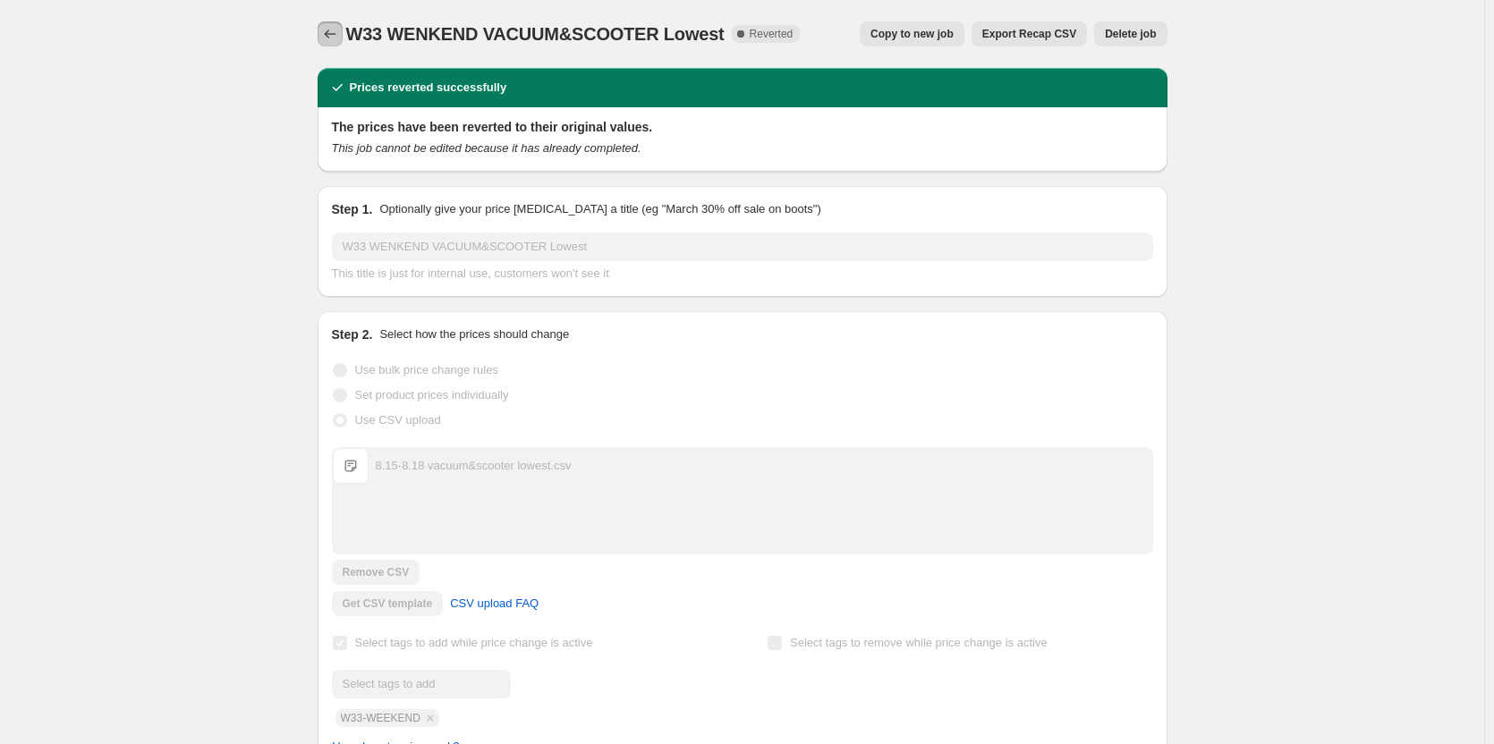 This screenshot has width=1494, height=744. Describe the element at coordinates (352, 335) in the screenshot. I see `h2: Step 2.` at that location.